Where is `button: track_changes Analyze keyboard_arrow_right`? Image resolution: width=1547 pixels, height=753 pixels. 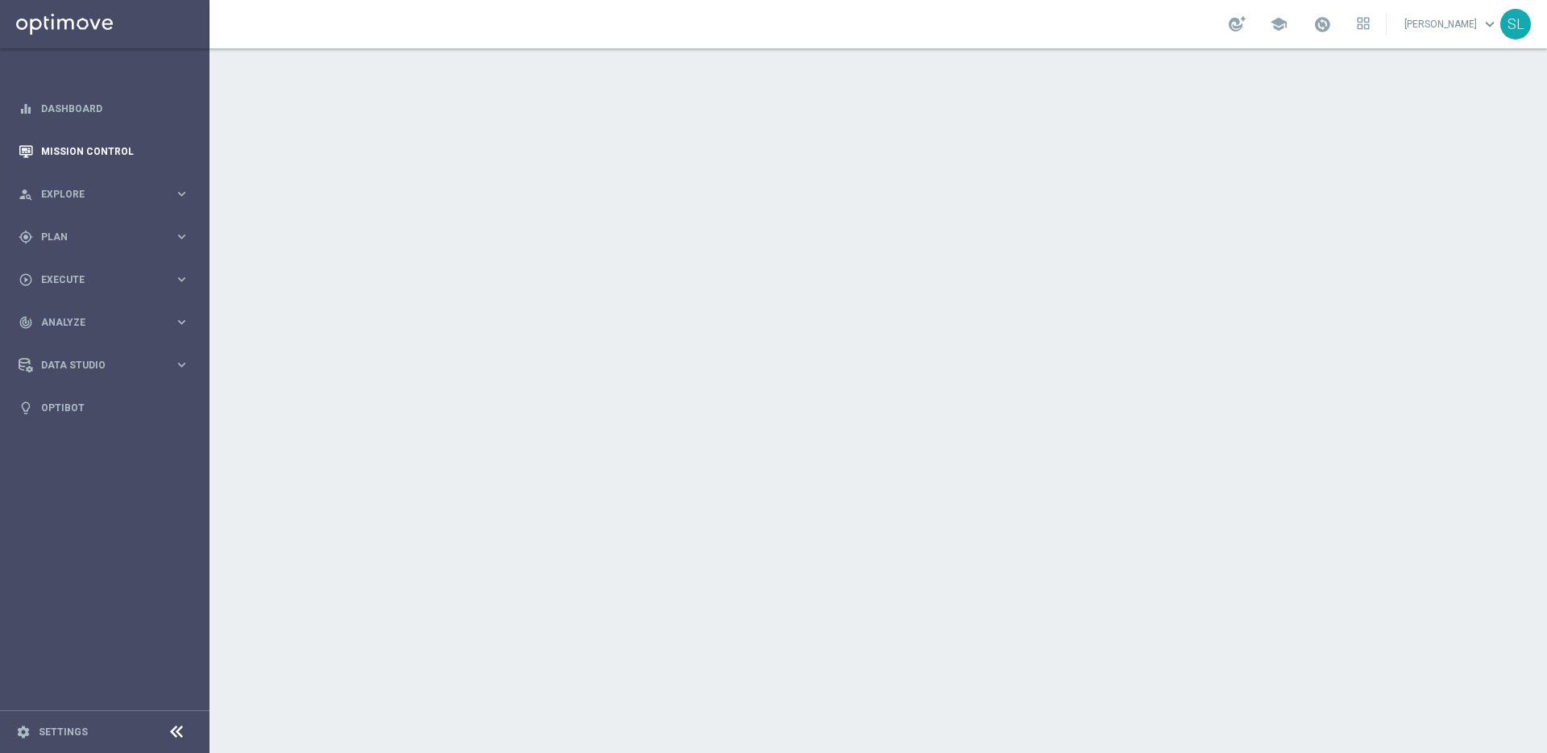
button: track_changes Analyze keyboard_arrow_right is located at coordinates (104, 322).